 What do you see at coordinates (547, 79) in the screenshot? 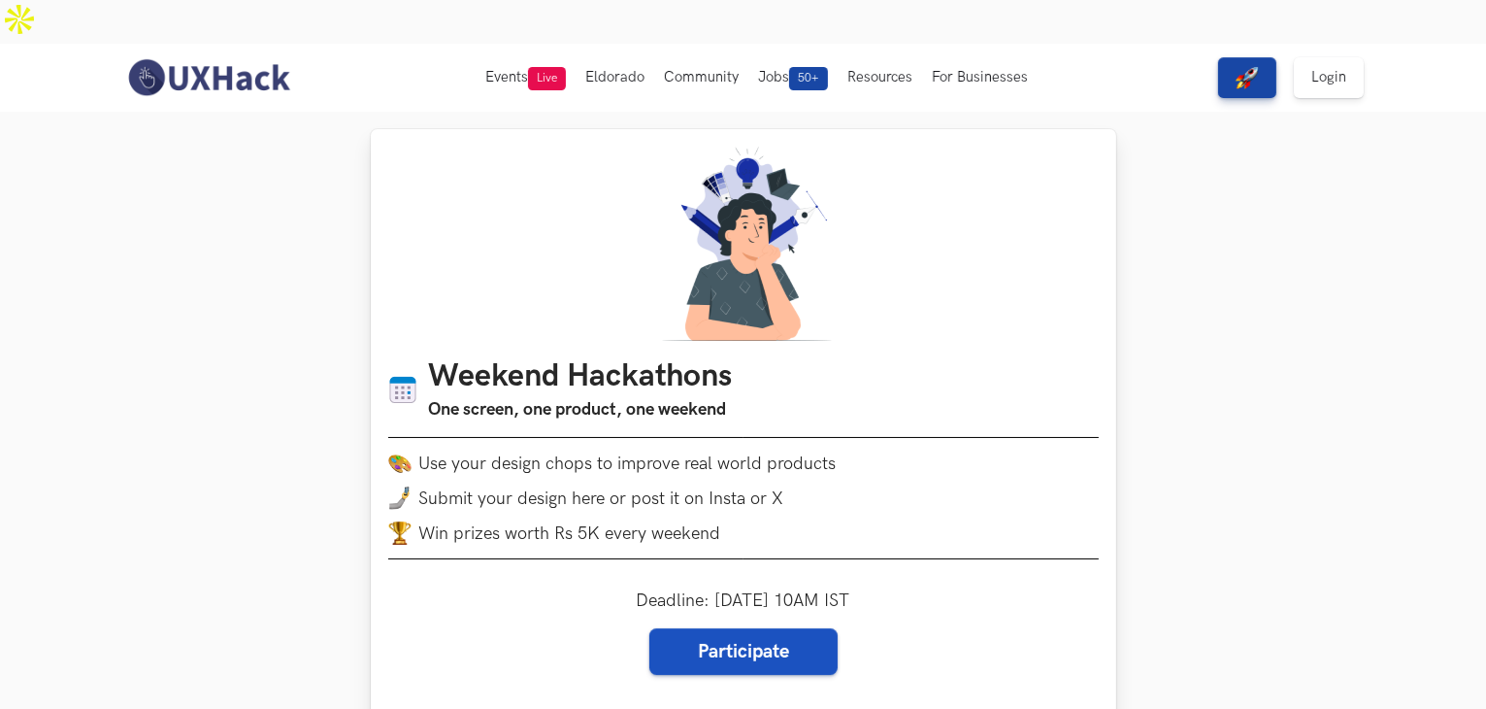
I see `span: Live` at bounding box center [547, 79].